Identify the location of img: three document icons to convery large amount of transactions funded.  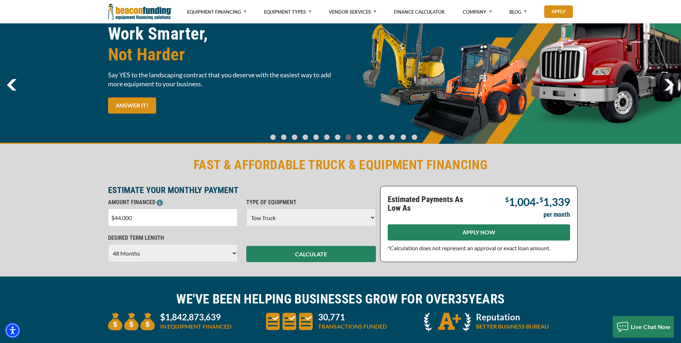
(289, 321).